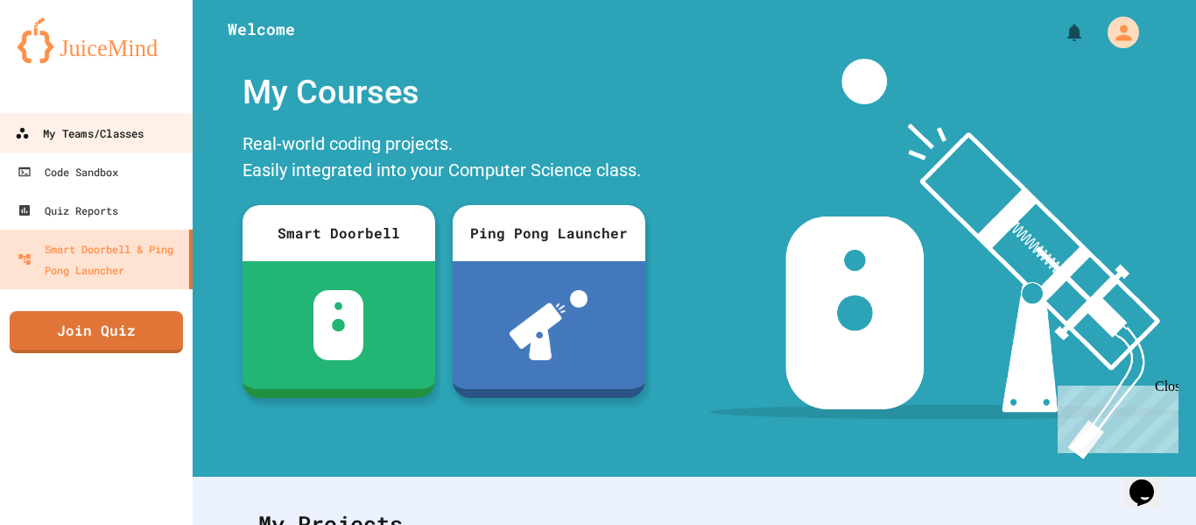 The image size is (1196, 525). Describe the element at coordinates (338, 325) in the screenshot. I see `img: sdb-white.svg` at that location.